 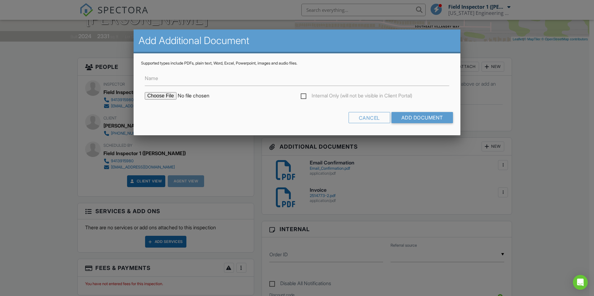 I want to click on input: Add Document, so click(x=422, y=118).